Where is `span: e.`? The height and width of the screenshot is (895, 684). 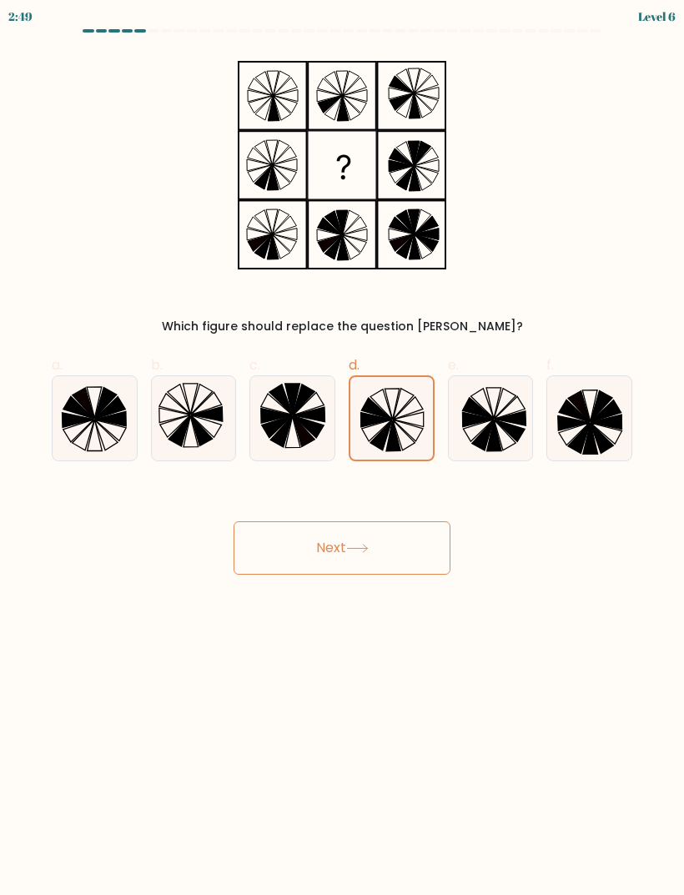 span: e. is located at coordinates (453, 364).